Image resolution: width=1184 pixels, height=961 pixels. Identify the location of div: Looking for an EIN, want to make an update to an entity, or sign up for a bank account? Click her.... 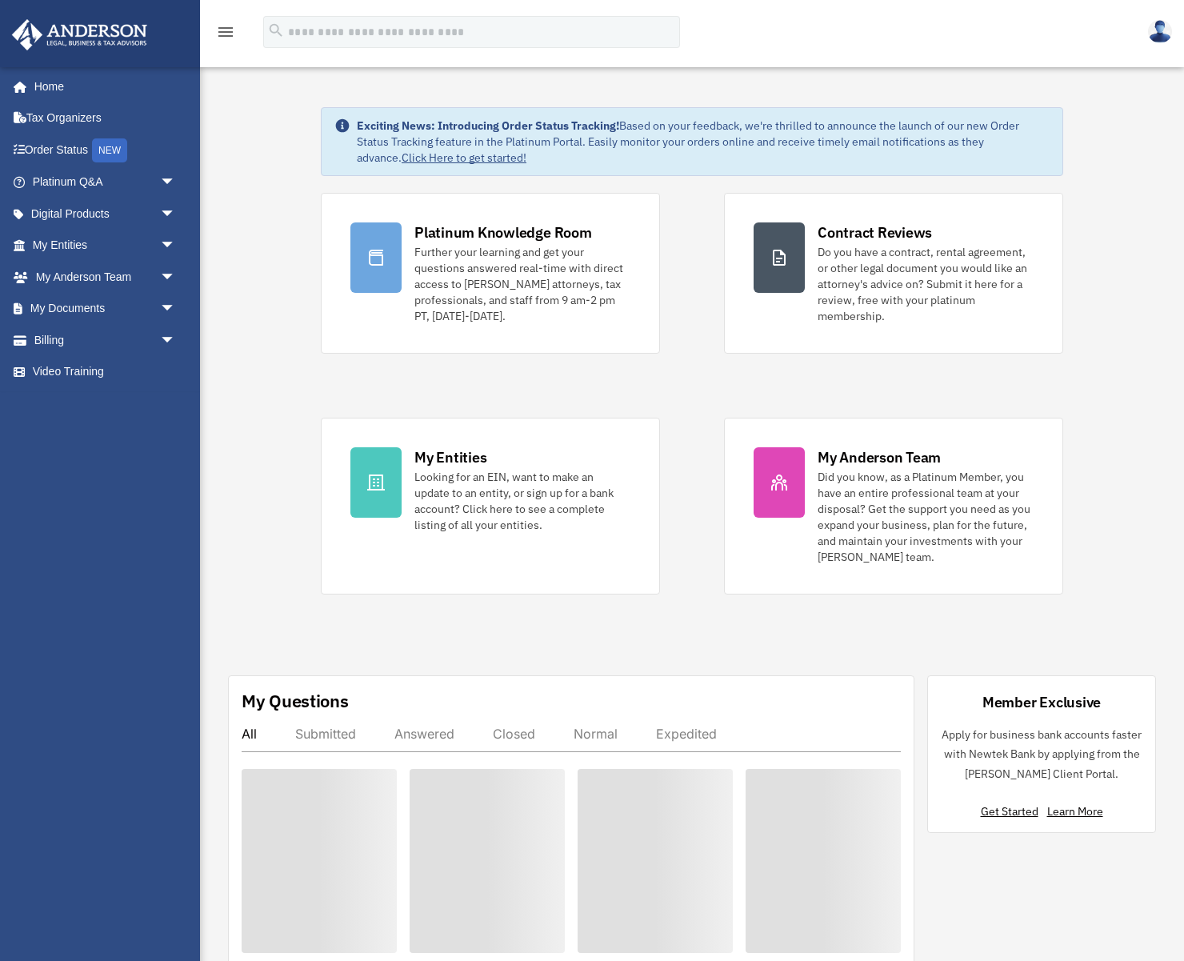
(522, 501).